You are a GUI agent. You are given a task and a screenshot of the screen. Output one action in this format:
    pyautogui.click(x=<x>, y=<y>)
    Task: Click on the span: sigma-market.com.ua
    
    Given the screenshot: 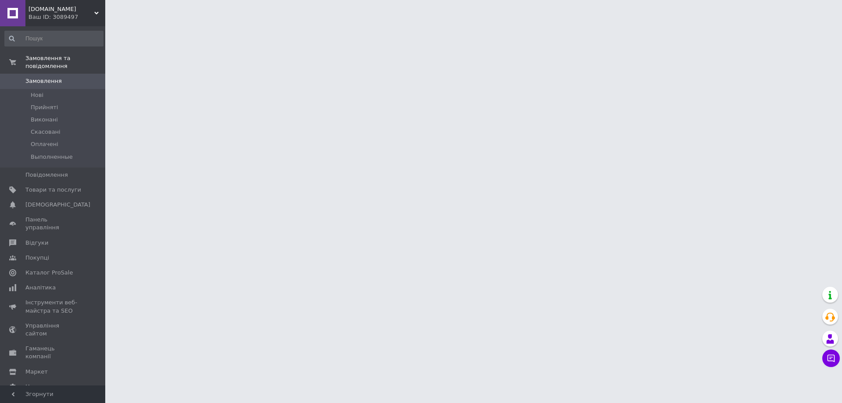 What is the action you would take?
    pyautogui.click(x=61, y=9)
    